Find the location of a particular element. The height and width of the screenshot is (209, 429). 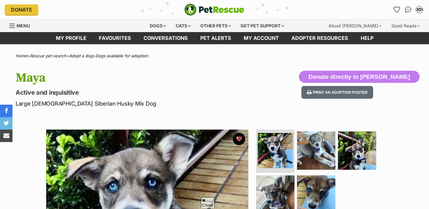

div: Good Reads is located at coordinates (405, 26).